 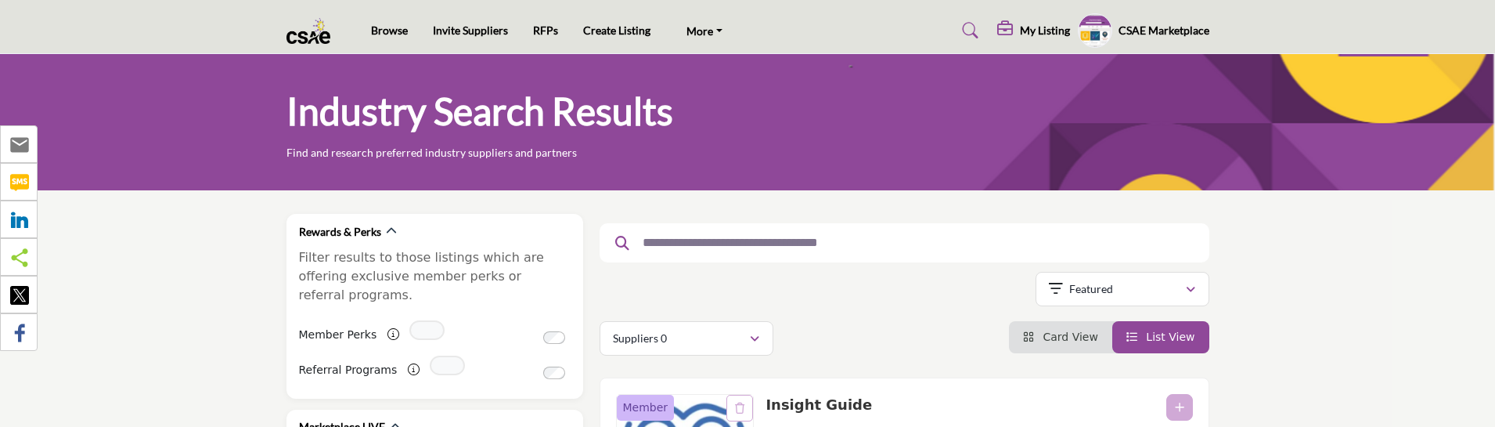 What do you see at coordinates (1161, 337) in the screenshot?
I see `li: List View` at bounding box center [1161, 337].